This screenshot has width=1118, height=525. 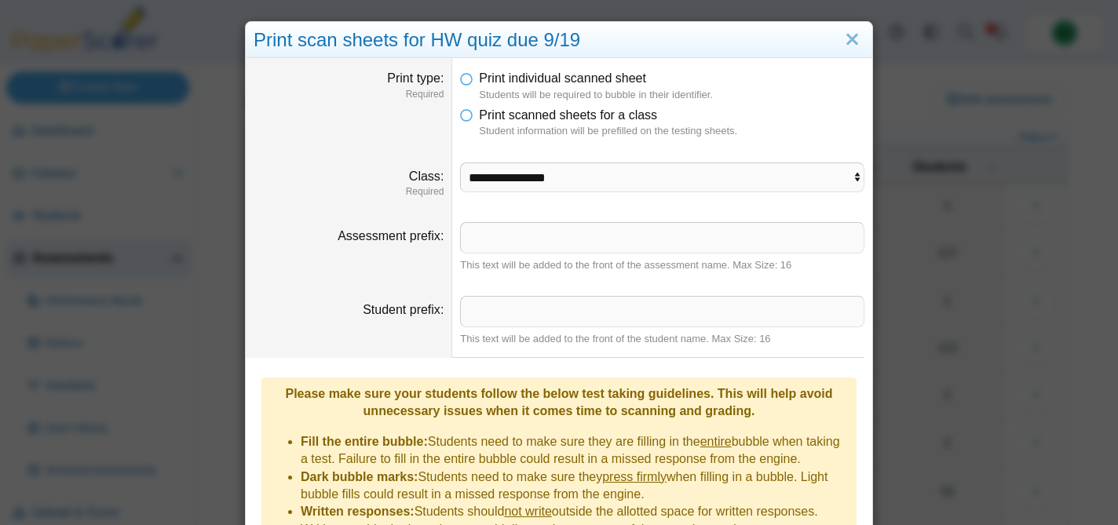 What do you see at coordinates (528, 511) in the screenshot?
I see `u: not write` at bounding box center [528, 511].